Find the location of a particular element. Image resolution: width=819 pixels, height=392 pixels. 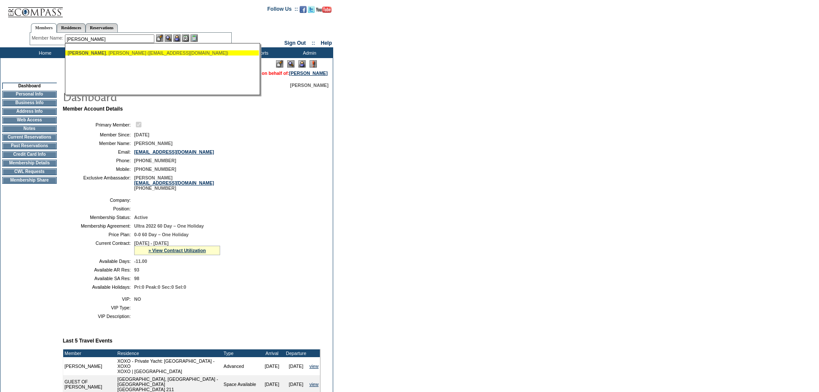

td: Notes is located at coordinates (29, 129).